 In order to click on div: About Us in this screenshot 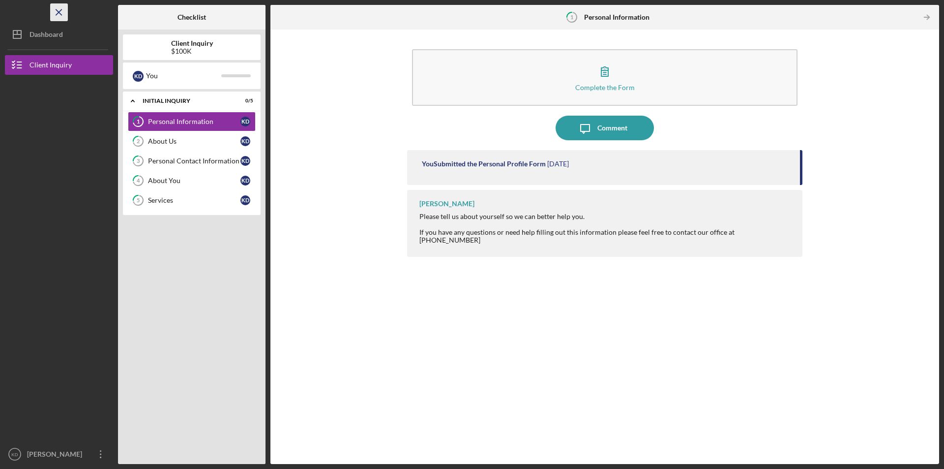, I will do `click(194, 141)`.